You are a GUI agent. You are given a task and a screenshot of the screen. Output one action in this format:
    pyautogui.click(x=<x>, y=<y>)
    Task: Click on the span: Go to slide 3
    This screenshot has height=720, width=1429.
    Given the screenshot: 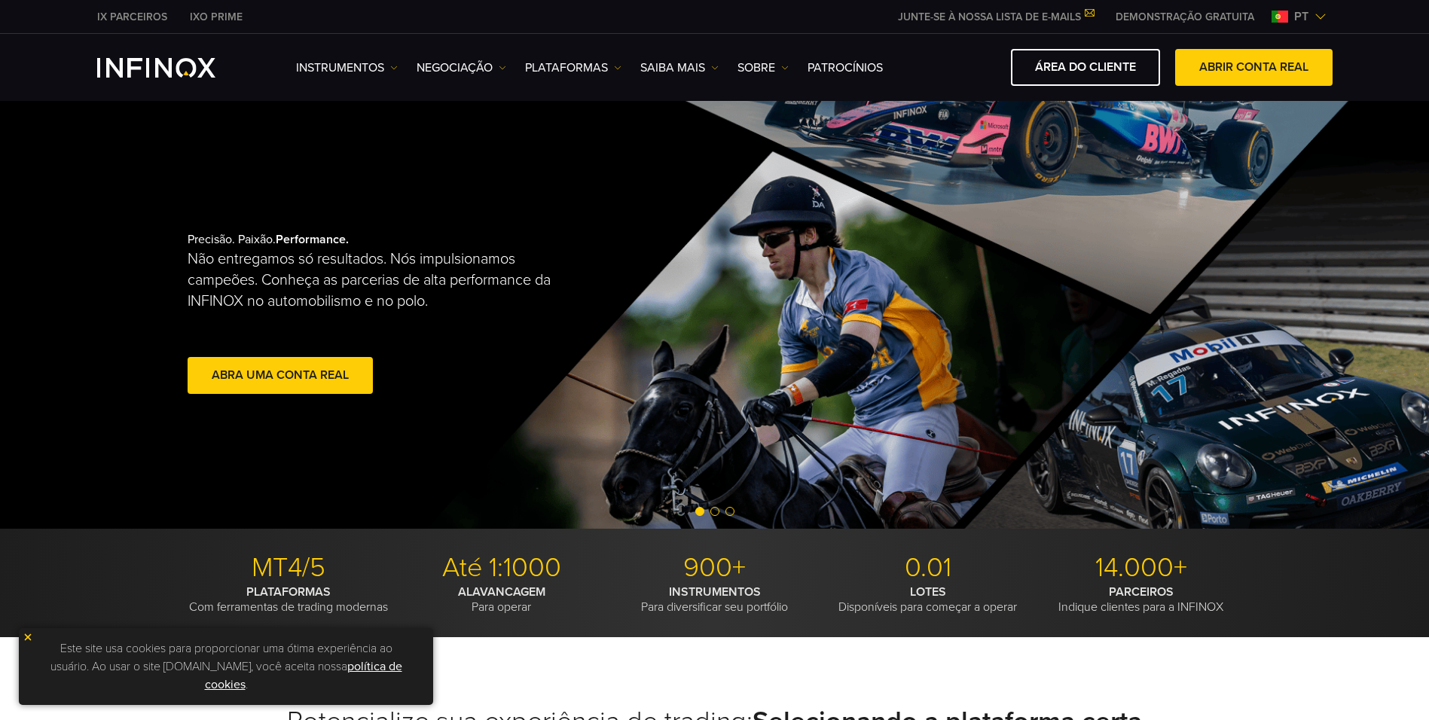 What is the action you would take?
    pyautogui.click(x=730, y=511)
    